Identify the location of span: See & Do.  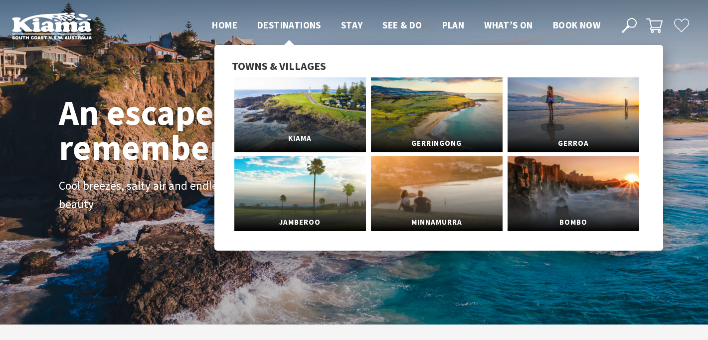
(402, 25).